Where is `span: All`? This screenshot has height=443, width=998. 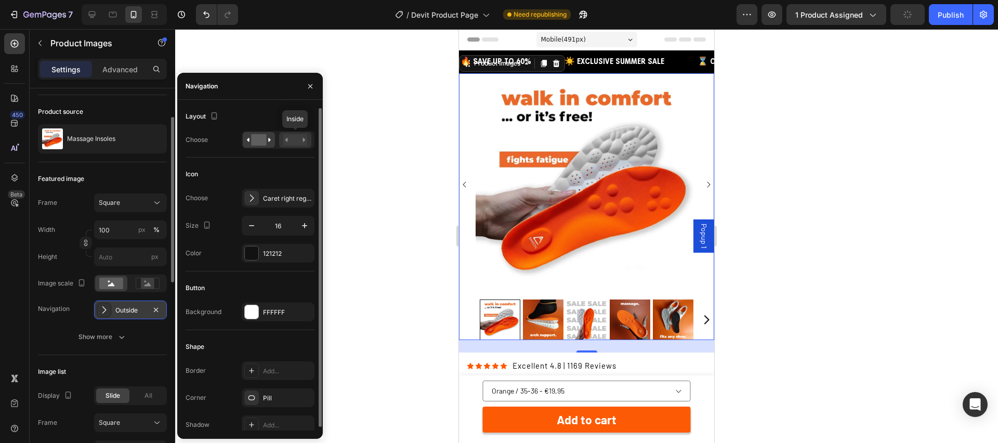
span: All is located at coordinates (148, 396).